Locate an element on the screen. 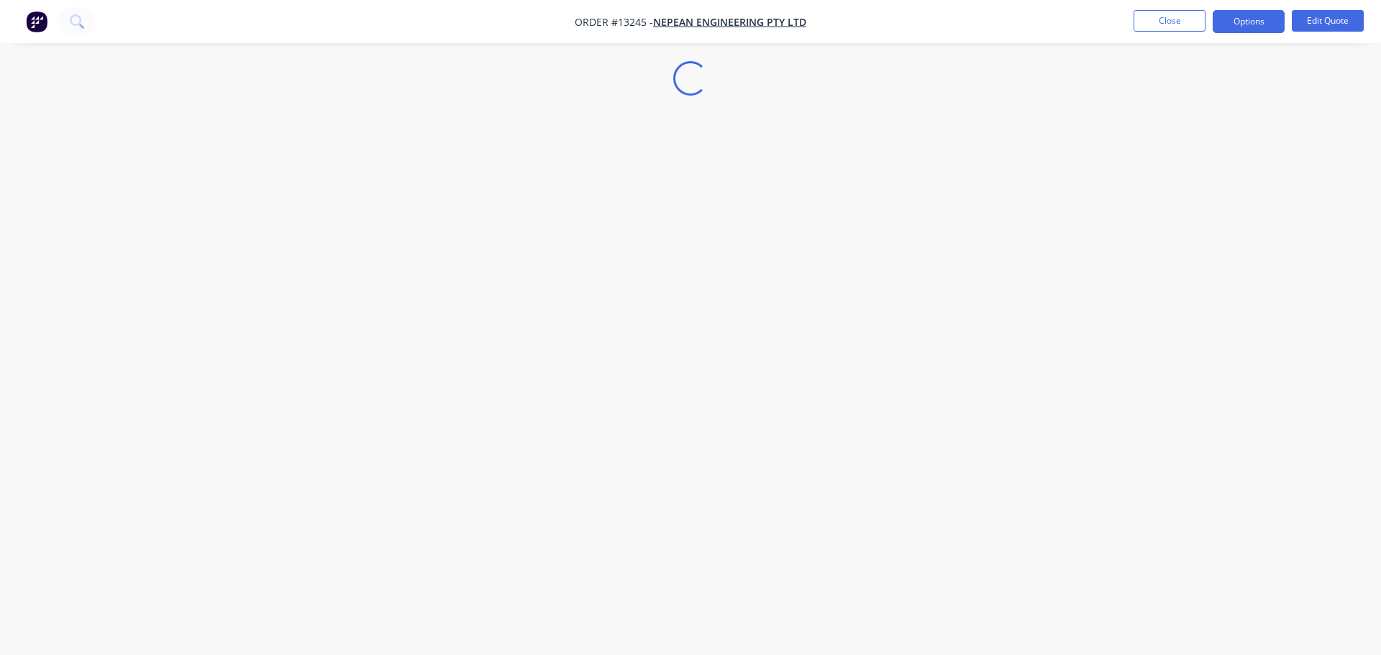 The width and height of the screenshot is (1381, 655). span: Order #13245 - is located at coordinates (614, 22).